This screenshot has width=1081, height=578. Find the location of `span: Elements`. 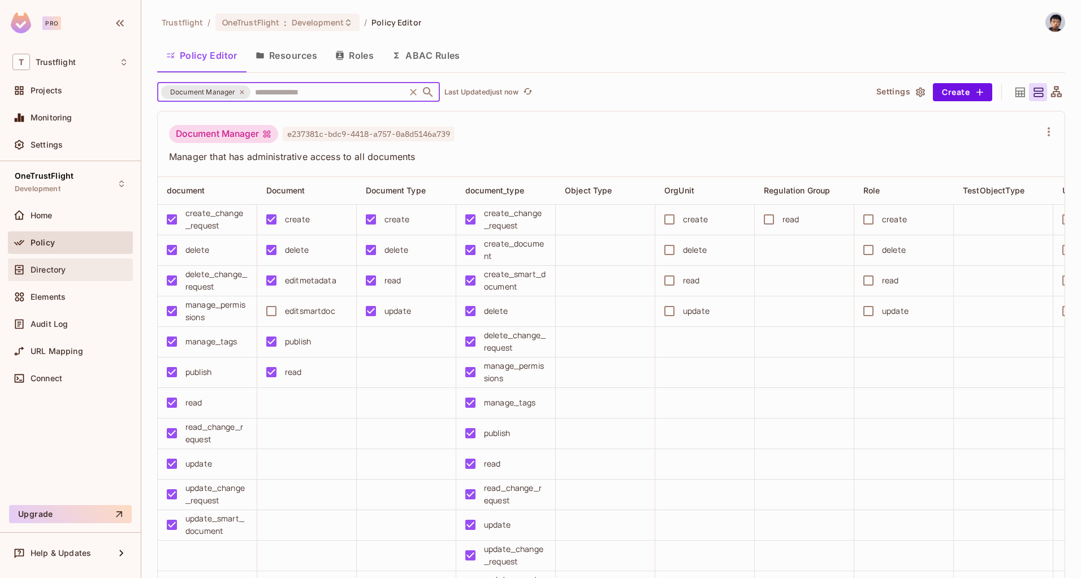

span: Elements is located at coordinates (48, 297).